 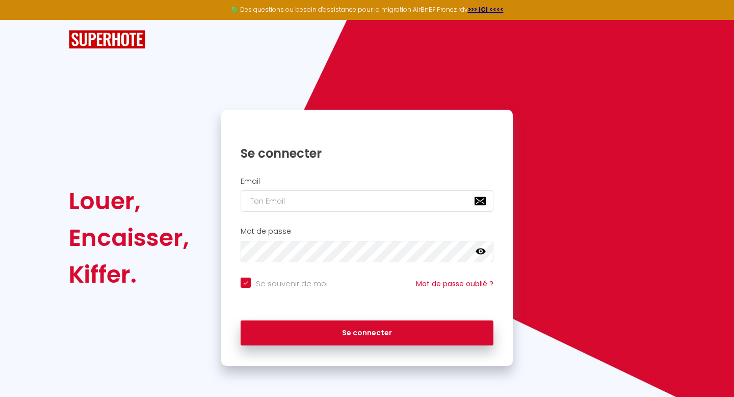 What do you see at coordinates (367, 231) in the screenshot?
I see `h2: Mot de passe` at bounding box center [367, 231].